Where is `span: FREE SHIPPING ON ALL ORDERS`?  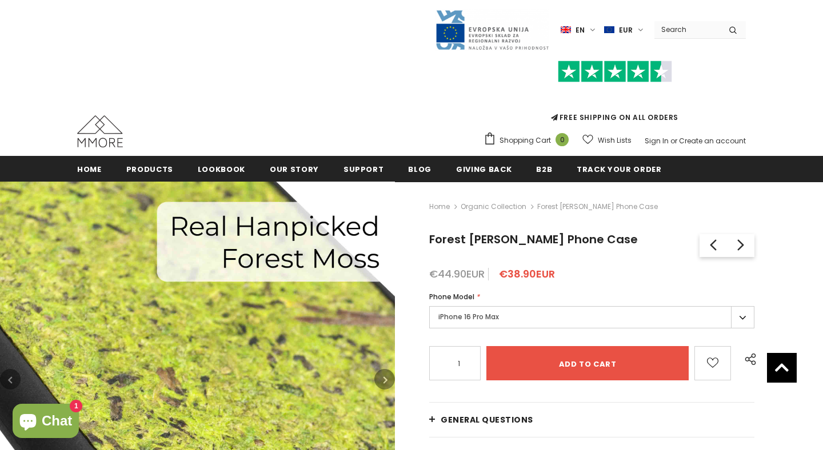 span: FREE SHIPPING ON ALL ORDERS is located at coordinates (614, 94).